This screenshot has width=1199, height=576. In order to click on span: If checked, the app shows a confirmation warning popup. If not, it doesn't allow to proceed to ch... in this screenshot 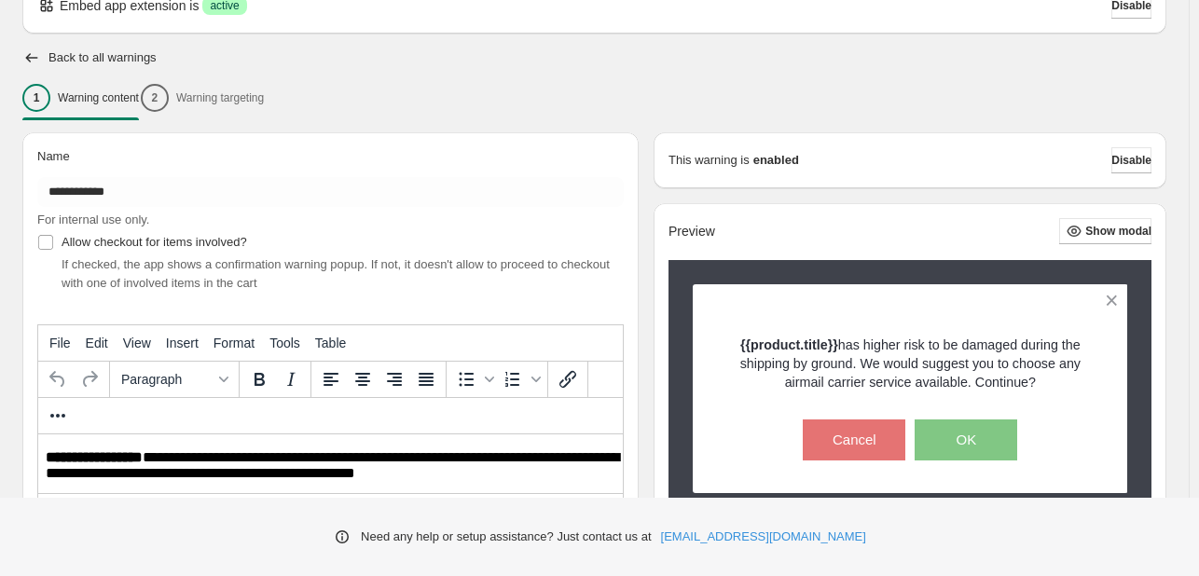, I will do `click(336, 273)`.